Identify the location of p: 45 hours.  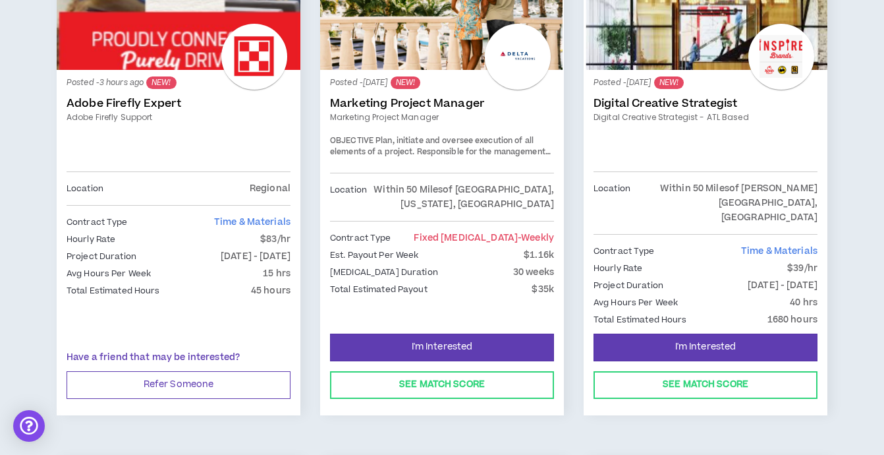
(271, 290).